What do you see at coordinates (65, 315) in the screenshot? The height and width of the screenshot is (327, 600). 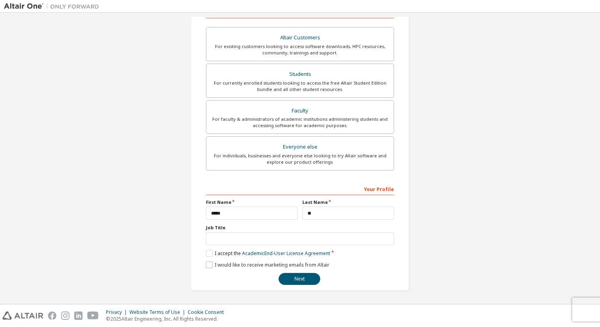 I see `img: instagram.svg` at bounding box center [65, 315].